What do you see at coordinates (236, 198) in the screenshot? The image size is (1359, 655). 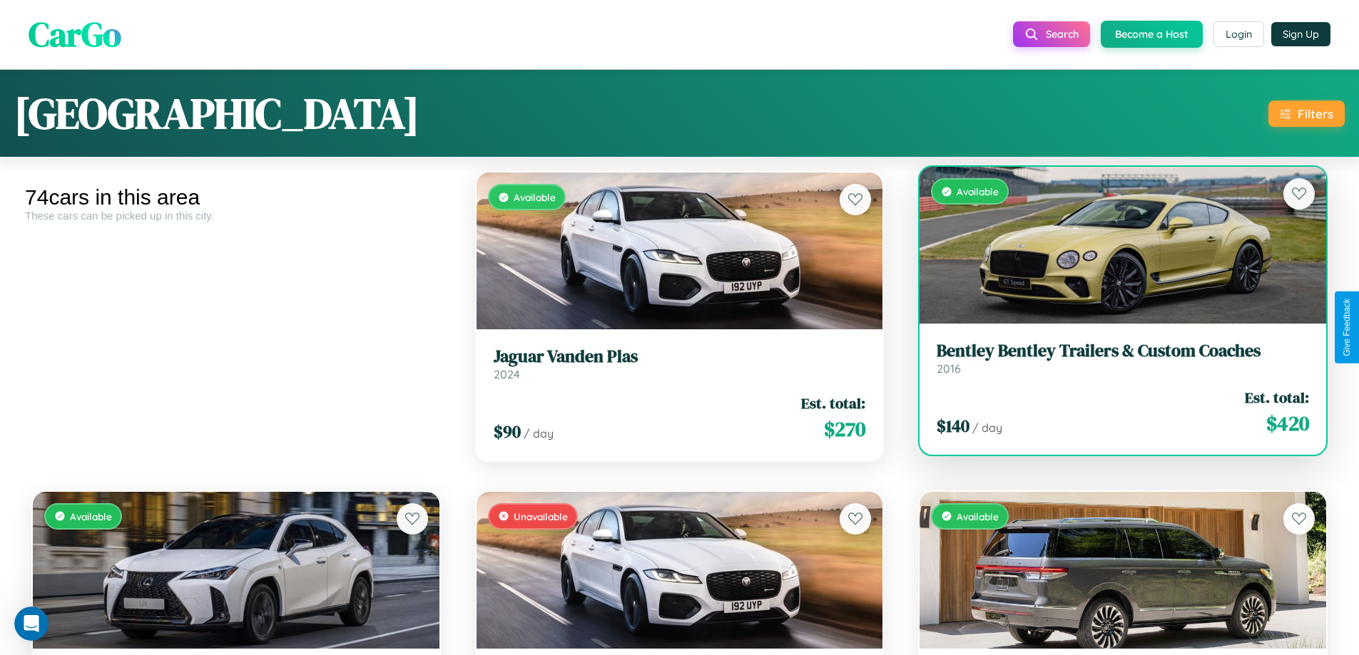 I see `div: 74 cars in this area` at bounding box center [236, 198].